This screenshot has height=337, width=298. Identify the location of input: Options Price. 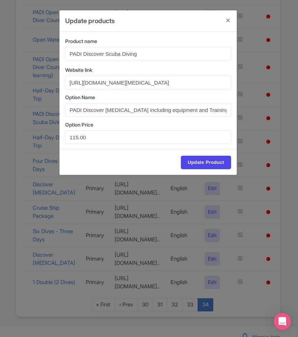
(148, 137).